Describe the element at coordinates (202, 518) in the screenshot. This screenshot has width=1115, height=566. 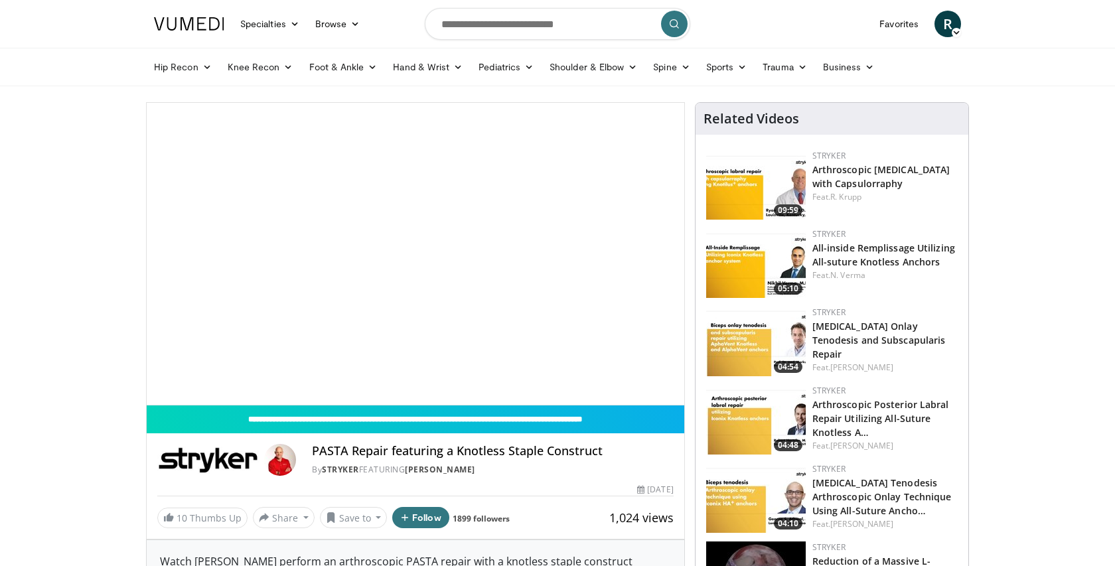
I see `a: 10 Thumbs Up` at that location.